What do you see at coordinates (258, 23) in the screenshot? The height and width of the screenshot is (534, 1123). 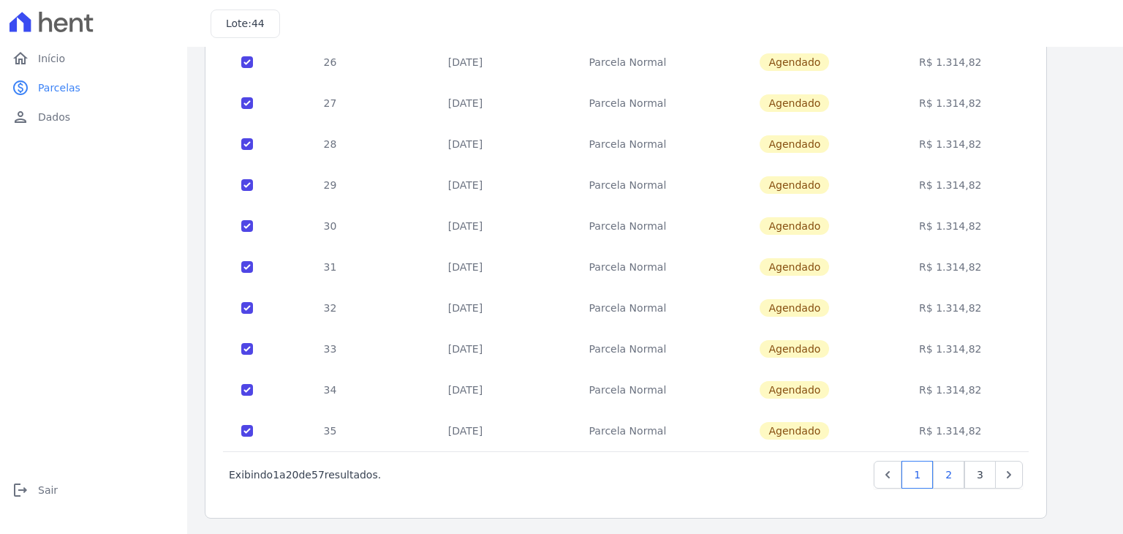 I see `span: 44` at bounding box center [258, 23].